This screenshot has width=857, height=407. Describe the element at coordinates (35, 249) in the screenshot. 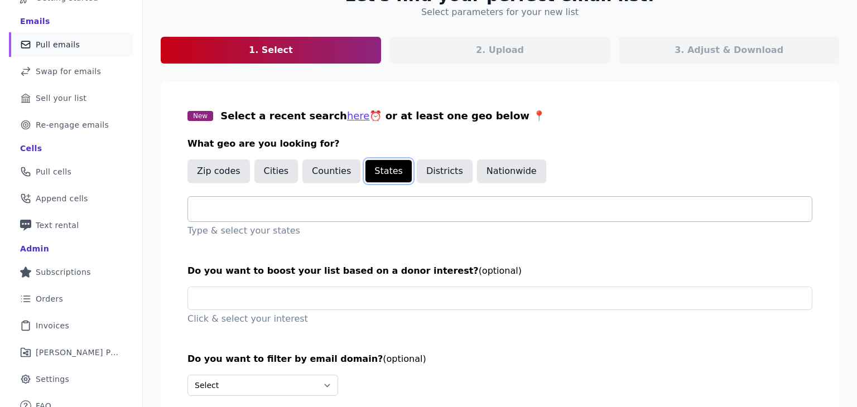

I see `div: Admin` at that location.